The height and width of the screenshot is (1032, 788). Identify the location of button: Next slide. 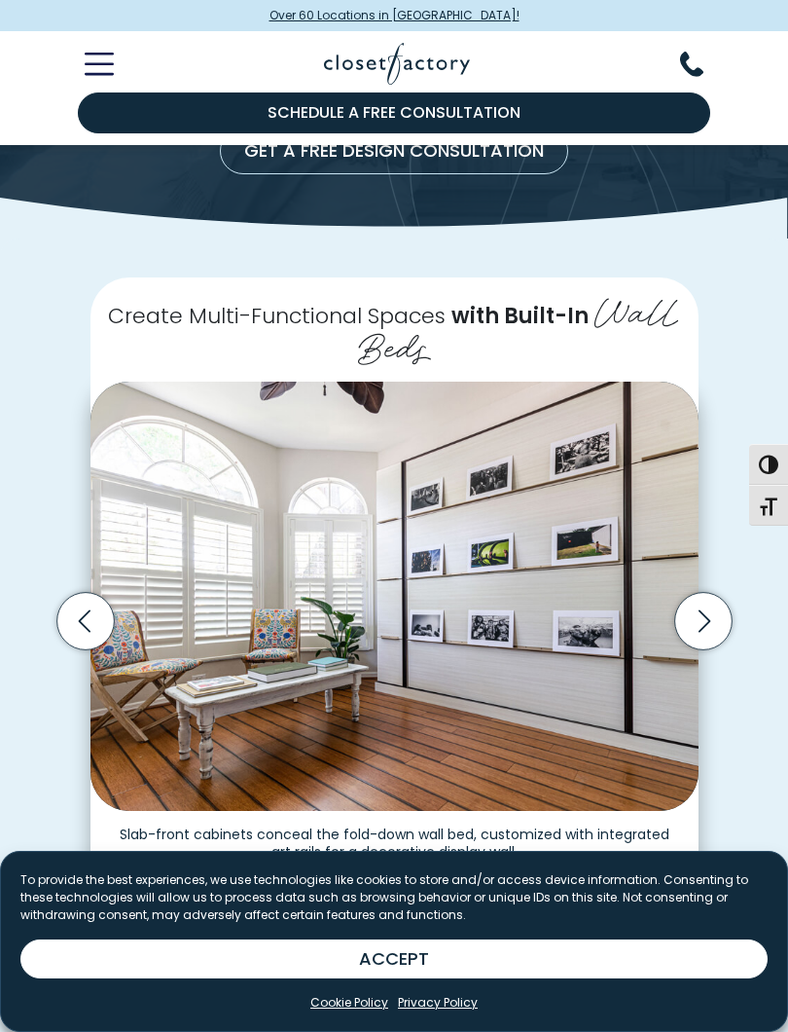
(704, 621).